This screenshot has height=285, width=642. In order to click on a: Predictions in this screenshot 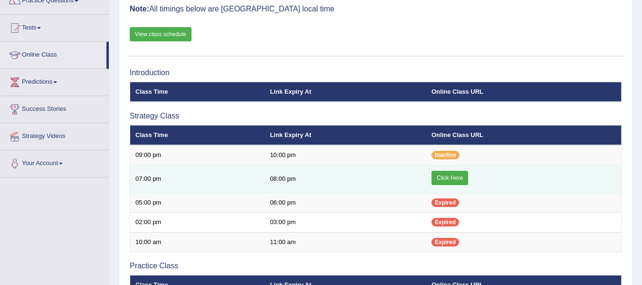, I will do `click(55, 81)`.